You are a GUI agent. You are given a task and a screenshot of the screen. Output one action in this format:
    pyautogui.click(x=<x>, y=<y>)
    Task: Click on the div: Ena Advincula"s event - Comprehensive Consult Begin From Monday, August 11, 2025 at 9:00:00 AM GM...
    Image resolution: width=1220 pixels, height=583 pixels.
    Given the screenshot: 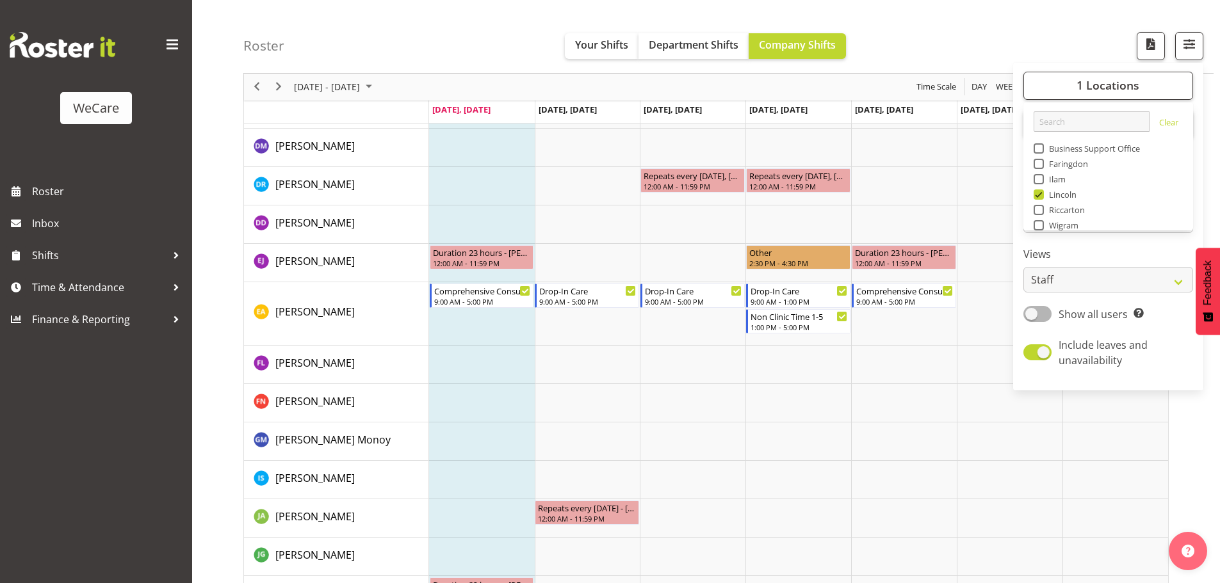 What is the action you would take?
    pyautogui.click(x=482, y=296)
    